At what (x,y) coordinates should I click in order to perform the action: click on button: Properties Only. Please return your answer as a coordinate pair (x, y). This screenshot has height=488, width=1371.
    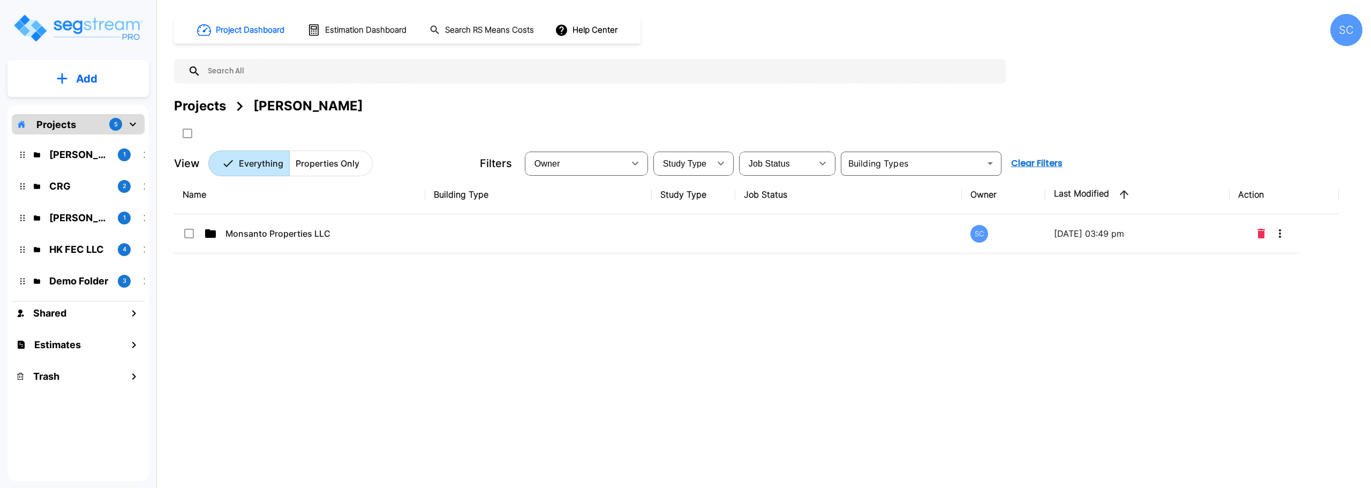
    Looking at the image, I should click on (331, 163).